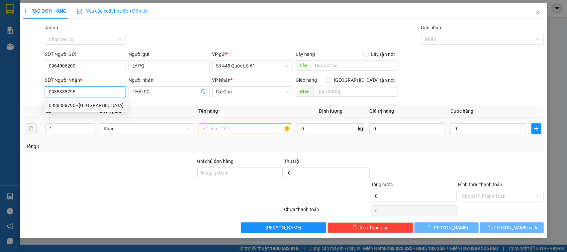  I want to click on label: Ghi chú đơn hàng, so click(215, 161).